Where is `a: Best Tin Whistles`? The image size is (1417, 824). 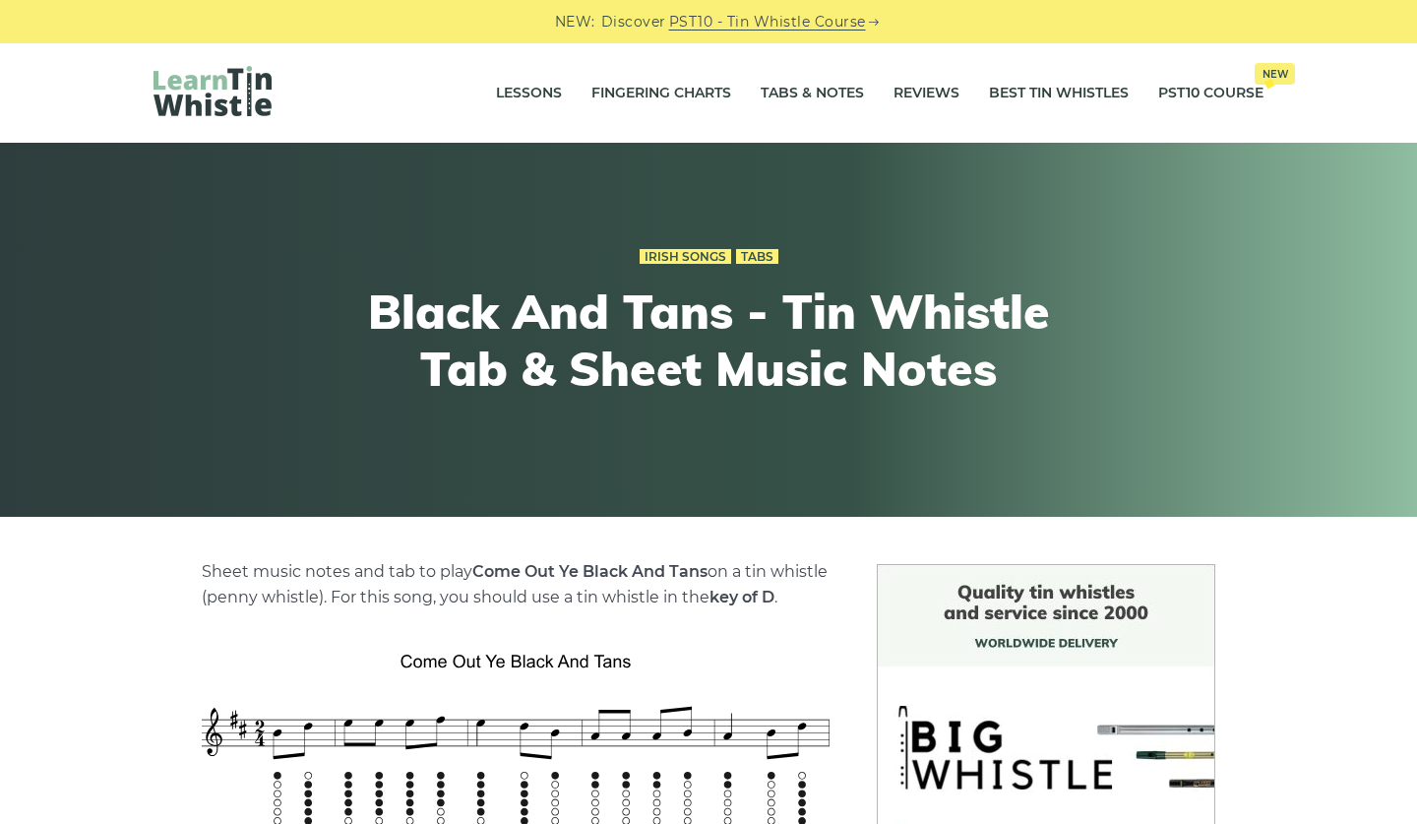 a: Best Tin Whistles is located at coordinates (1059, 93).